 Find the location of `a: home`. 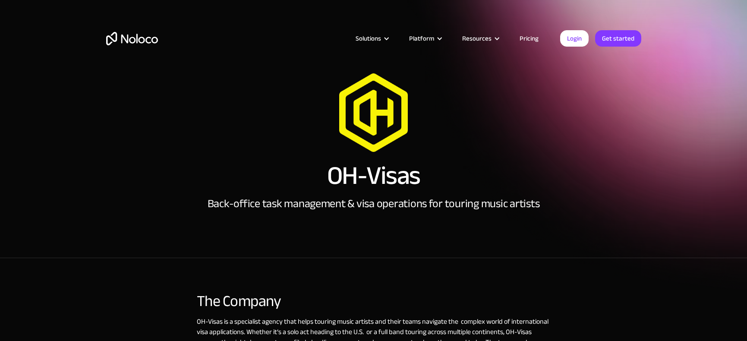

a: home is located at coordinates (132, 38).